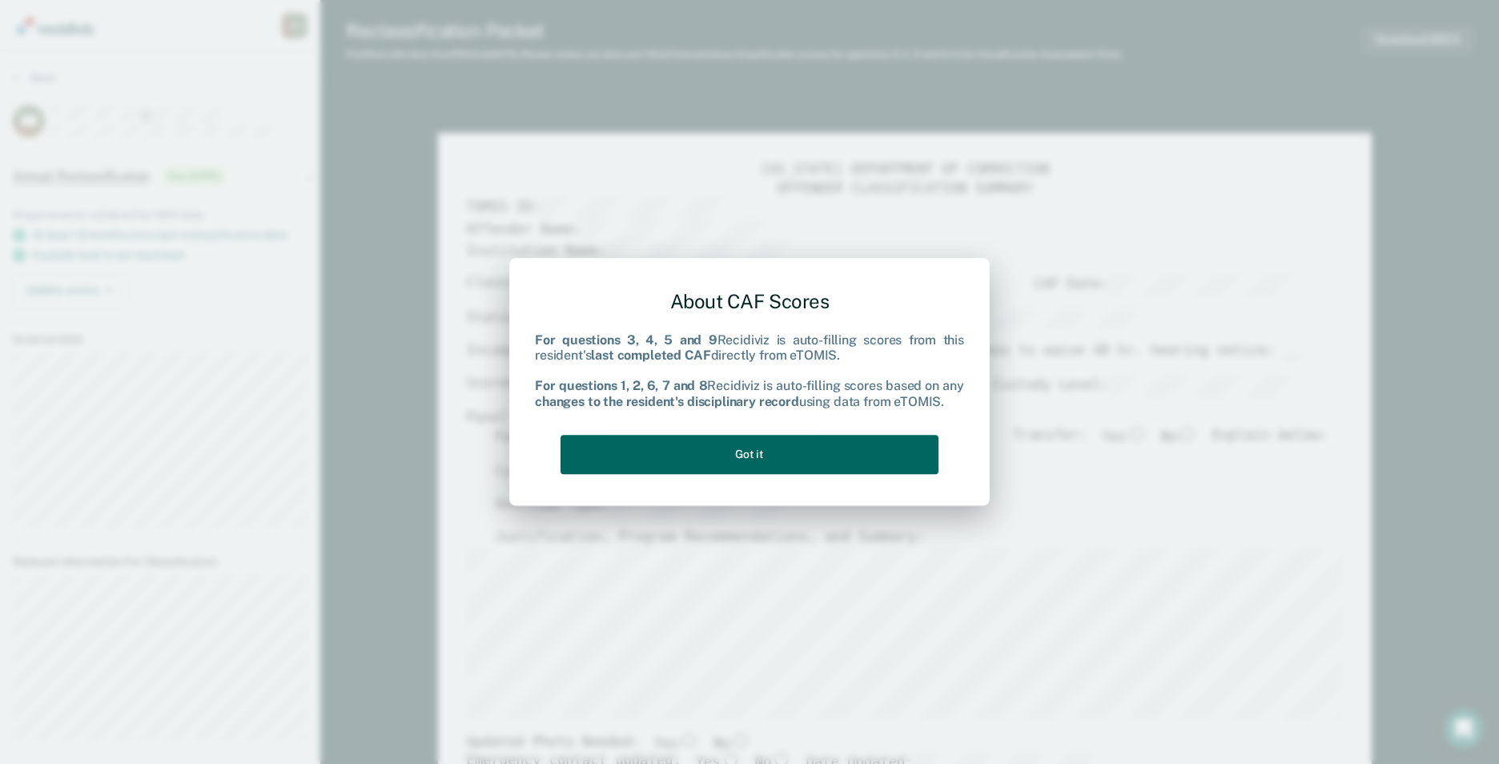  What do you see at coordinates (626, 339) in the screenshot?
I see `b: For questions 3, 4, 5 and 9` at bounding box center [626, 339].